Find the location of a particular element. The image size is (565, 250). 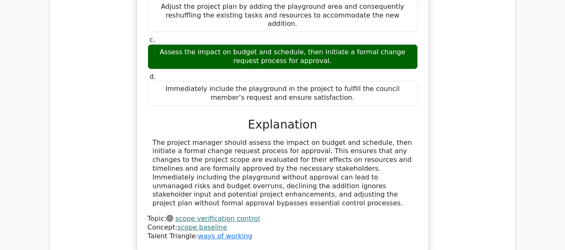

div: Talent Triangle: is located at coordinates (282, 228).